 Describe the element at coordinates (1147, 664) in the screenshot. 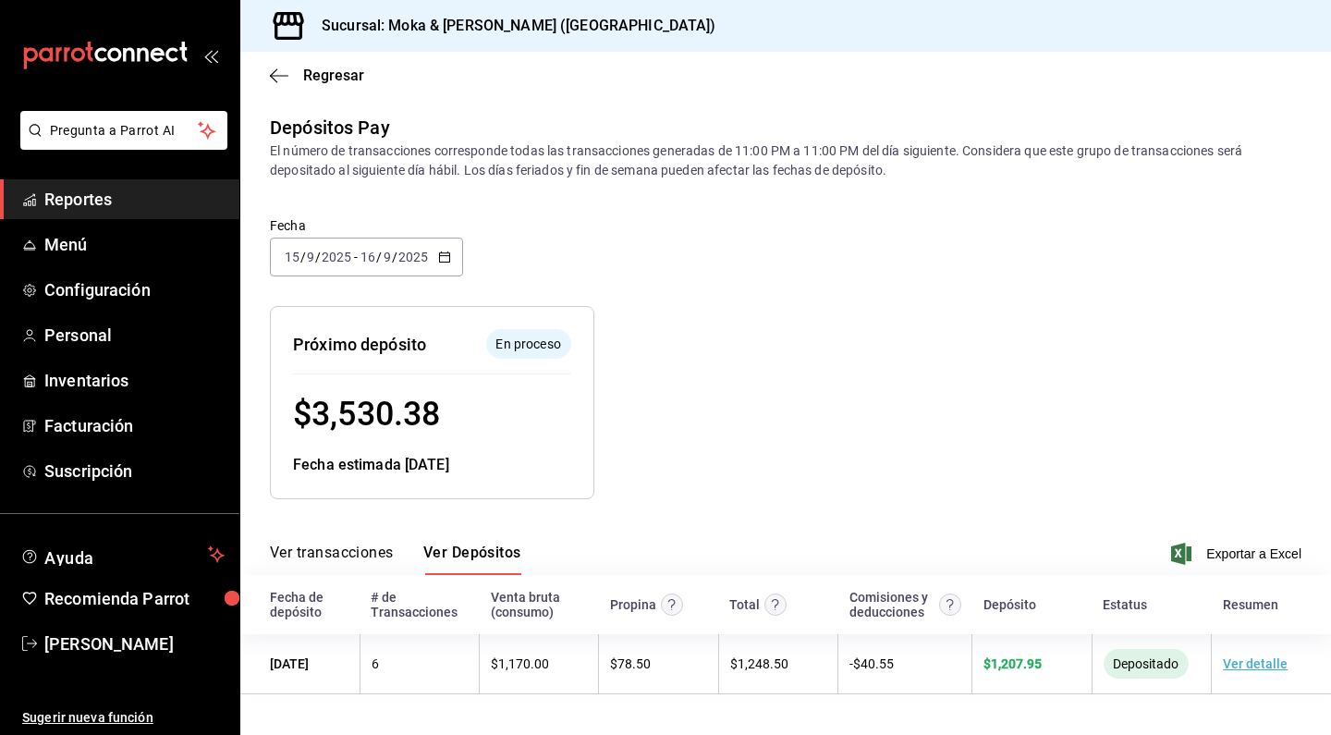

I see `div: El monto ha sido enviado a tu cuenta bancaria. Puede tardar en verse reflejado, según la entidad ...` at that location.